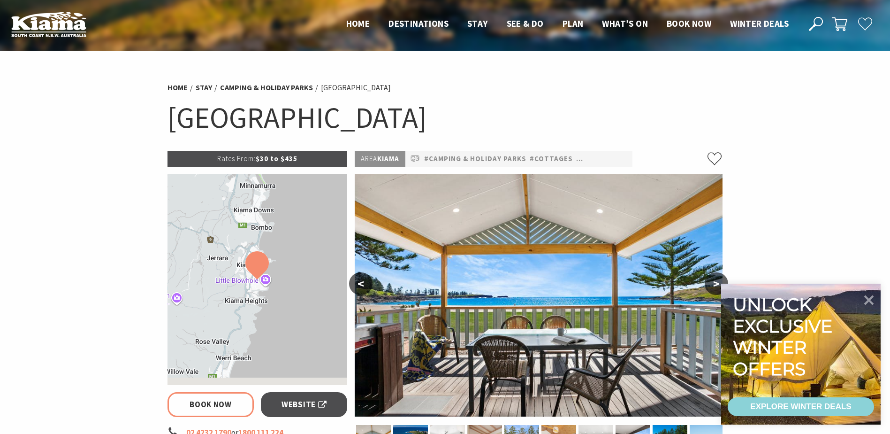 This screenshot has height=434, width=890. Describe the element at coordinates (604, 159) in the screenshot. I see `a: #Pet Friendly` at that location.